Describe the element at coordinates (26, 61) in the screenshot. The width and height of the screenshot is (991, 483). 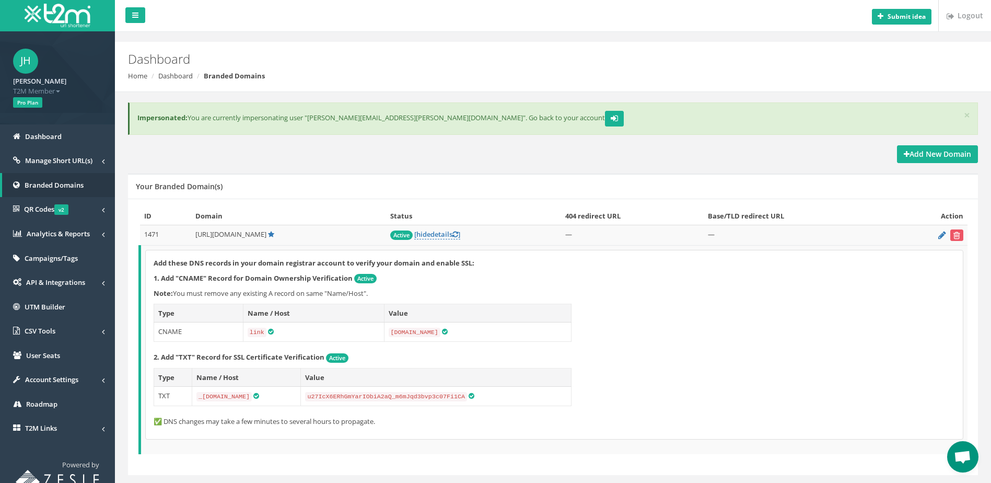
I see `span: JH` at that location.